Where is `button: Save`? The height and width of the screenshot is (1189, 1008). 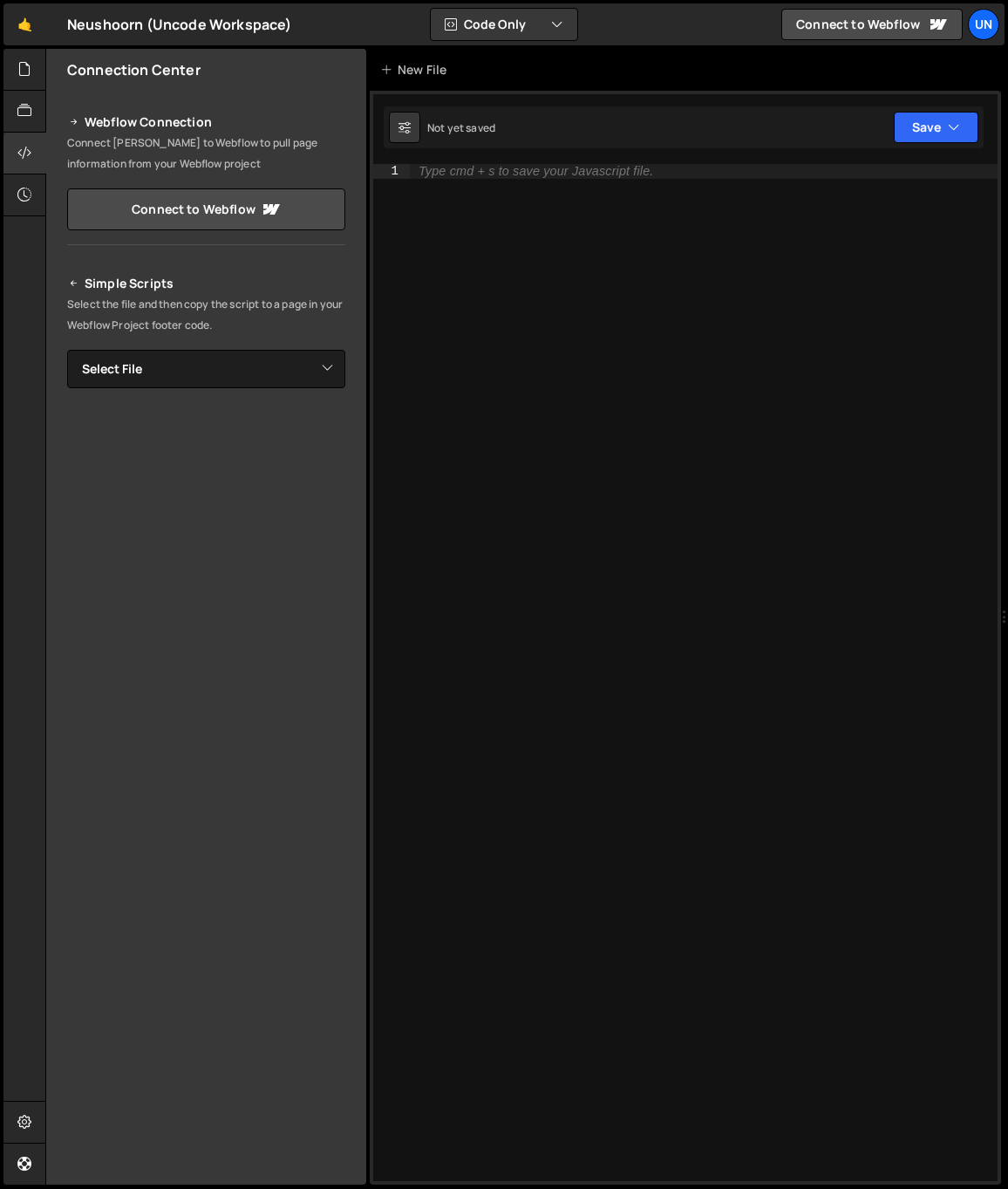
button: Save is located at coordinates (936, 127).